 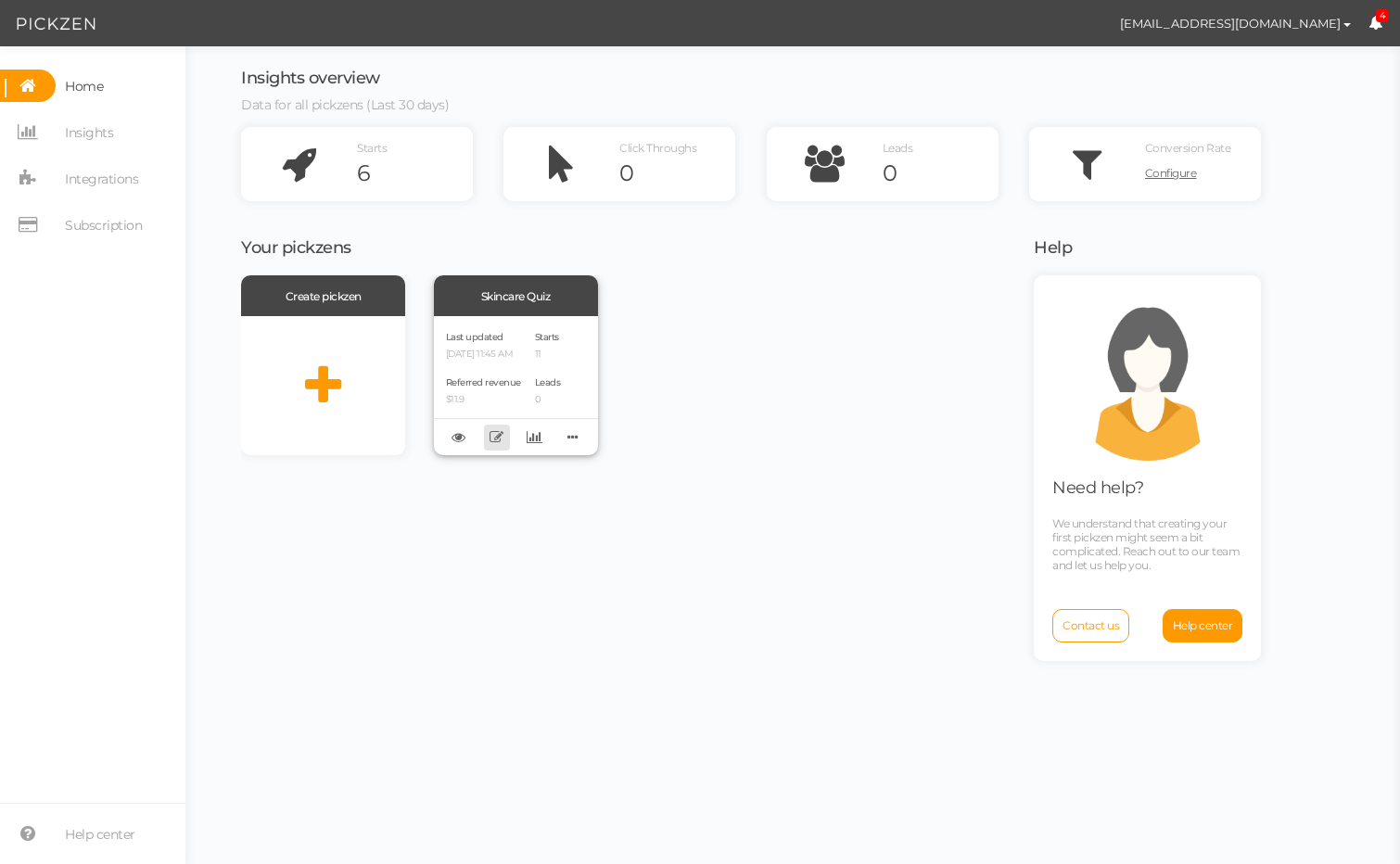 What do you see at coordinates (1146, 544) in the screenshot?
I see `span: We understand that creating your first pickzen might seem a bit complicated. Reach out to our tea...` at bounding box center [1146, 544].